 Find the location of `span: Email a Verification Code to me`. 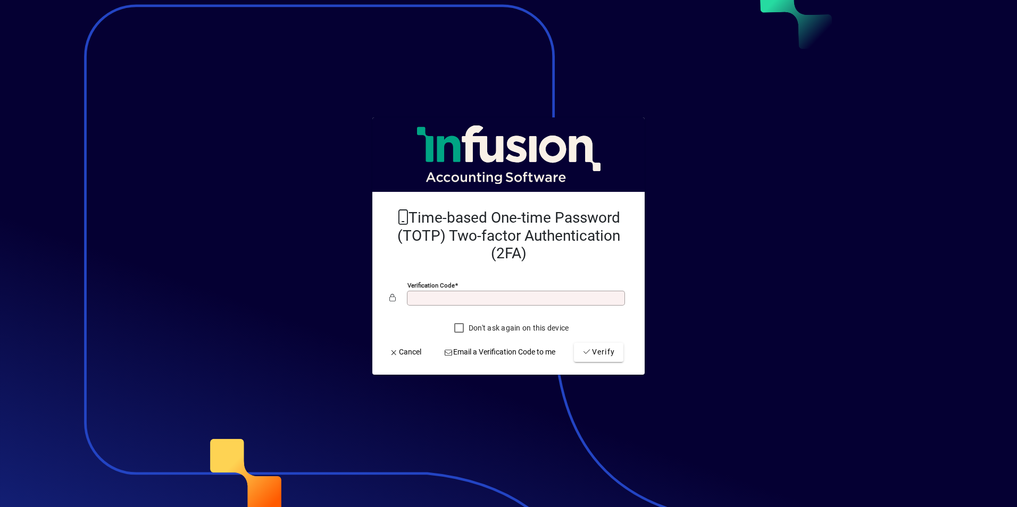

span: Email a Verification Code to me is located at coordinates (500, 352).